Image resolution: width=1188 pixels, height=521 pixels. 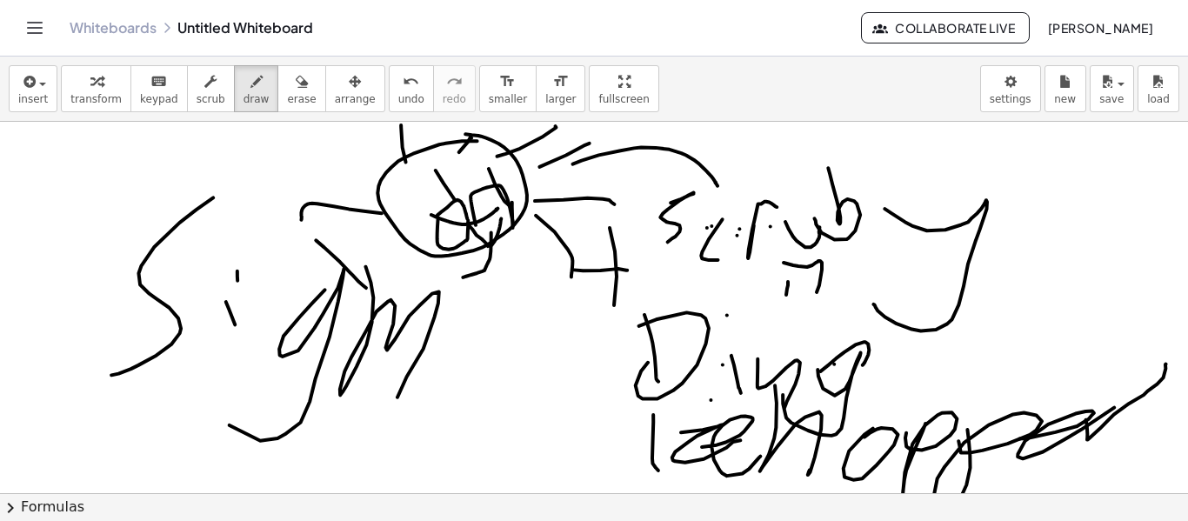 I want to click on button: erase, so click(x=301, y=89).